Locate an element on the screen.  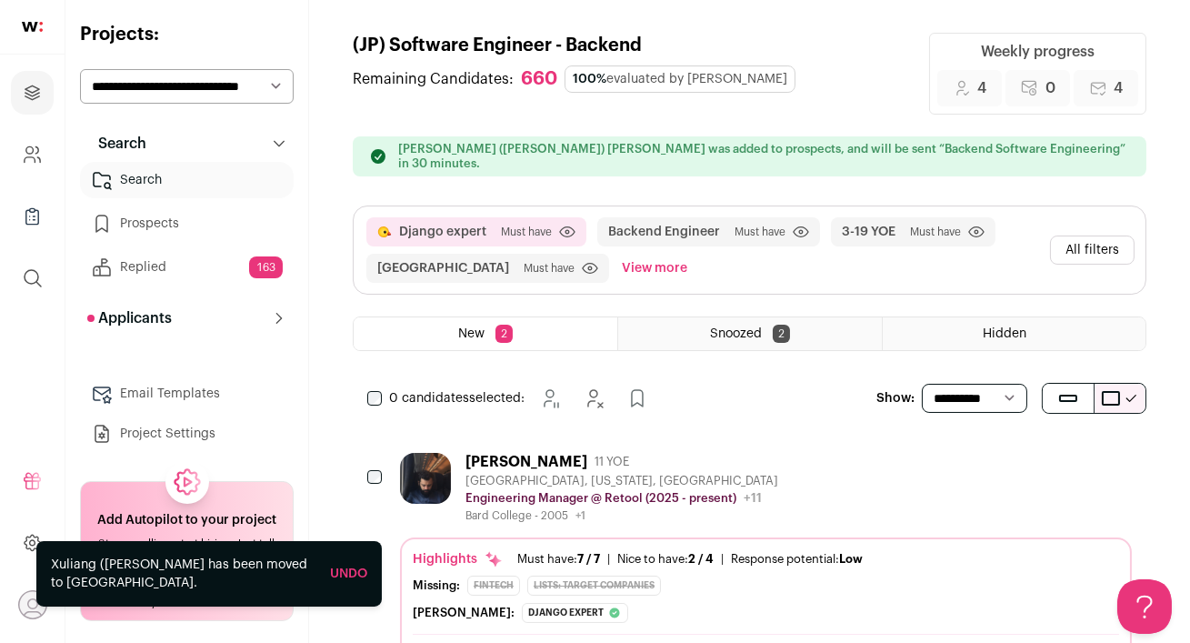
button: Backend Engineer is located at coordinates (663, 232).